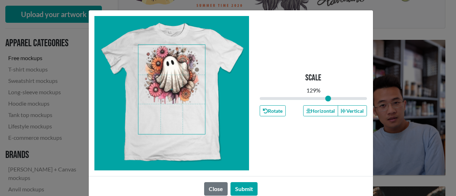 The height and width of the screenshot is (196, 456). I want to click on button: Close, so click(216, 189).